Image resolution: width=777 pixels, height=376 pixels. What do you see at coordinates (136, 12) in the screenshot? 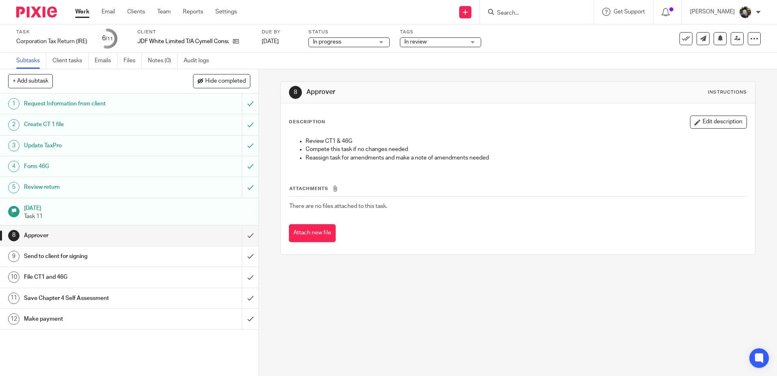
I see `a: Clients` at bounding box center [136, 12].